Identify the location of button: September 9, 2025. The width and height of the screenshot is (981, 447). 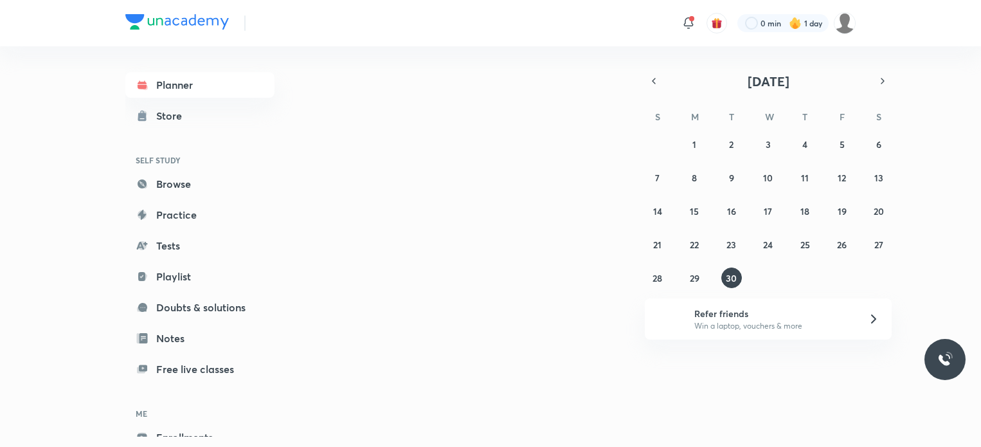
(731, 177).